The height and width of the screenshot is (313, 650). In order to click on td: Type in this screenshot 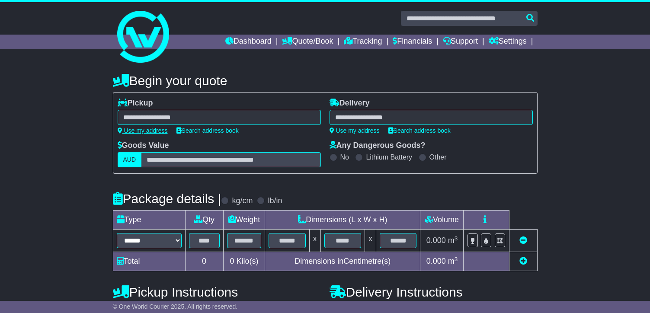, I will do `click(149, 220)`.